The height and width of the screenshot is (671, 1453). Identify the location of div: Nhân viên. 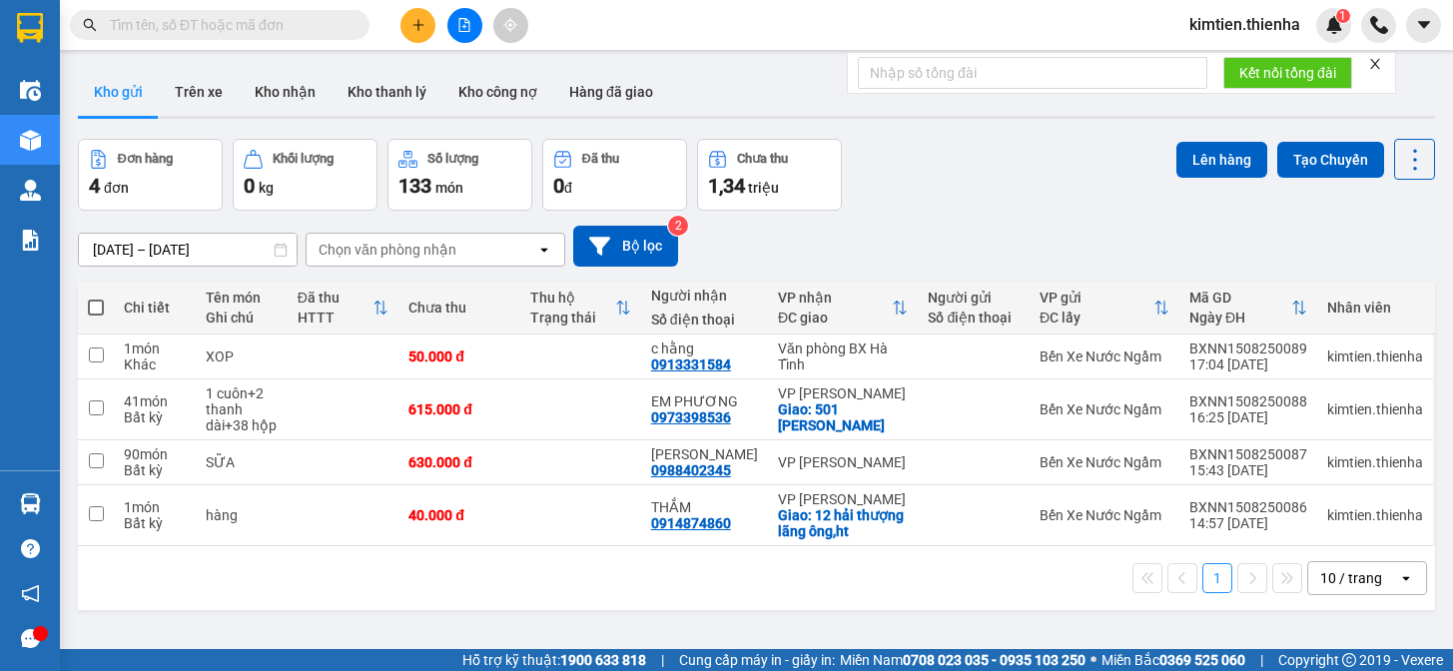
(1375, 308).